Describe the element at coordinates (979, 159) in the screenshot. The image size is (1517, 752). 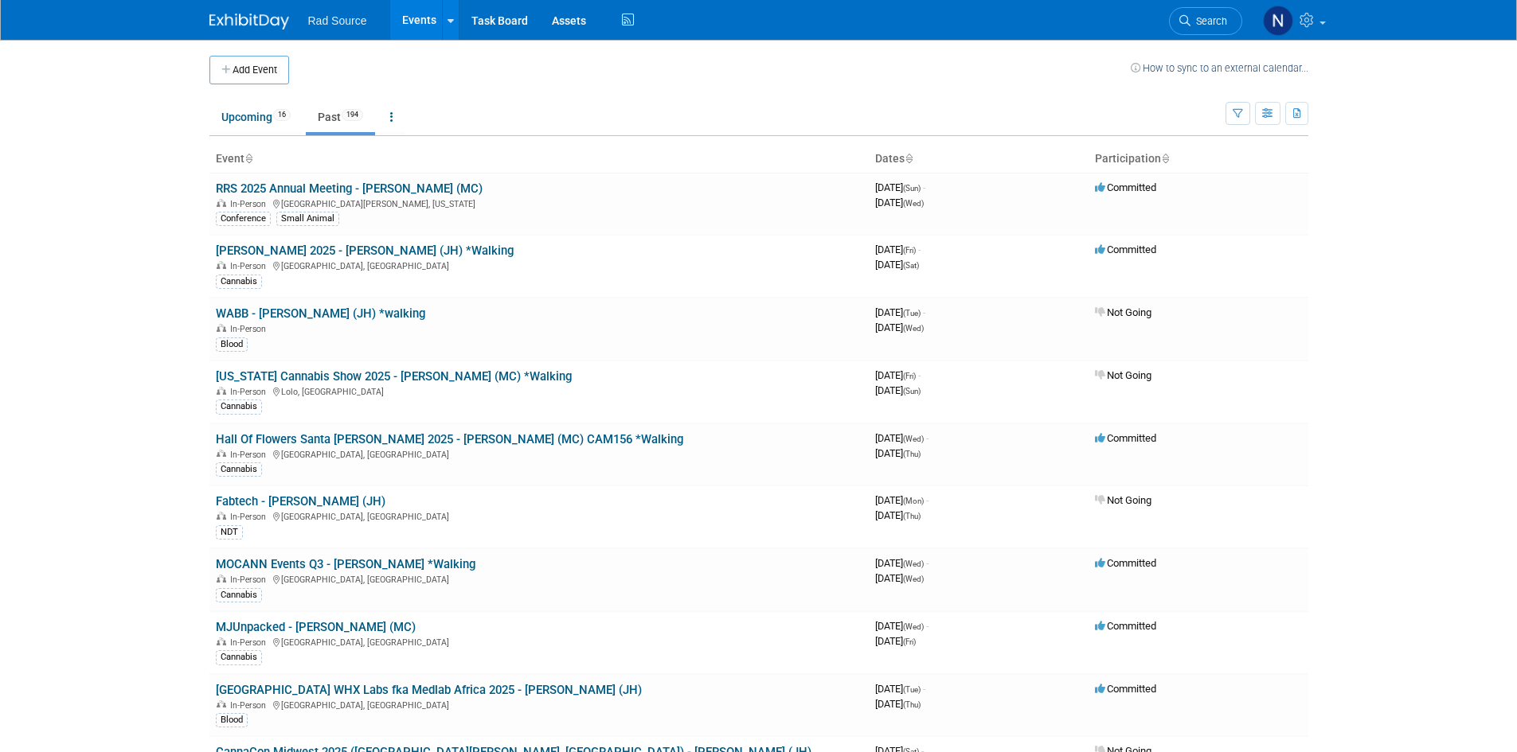
I see `th: Dates` at that location.